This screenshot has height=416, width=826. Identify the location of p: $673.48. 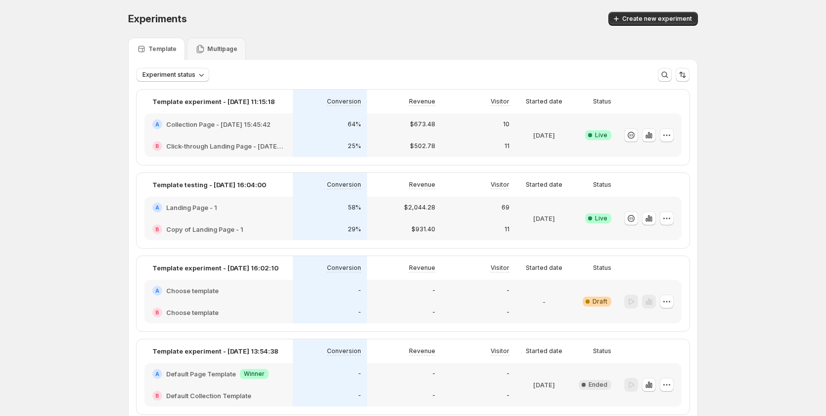
(423, 124).